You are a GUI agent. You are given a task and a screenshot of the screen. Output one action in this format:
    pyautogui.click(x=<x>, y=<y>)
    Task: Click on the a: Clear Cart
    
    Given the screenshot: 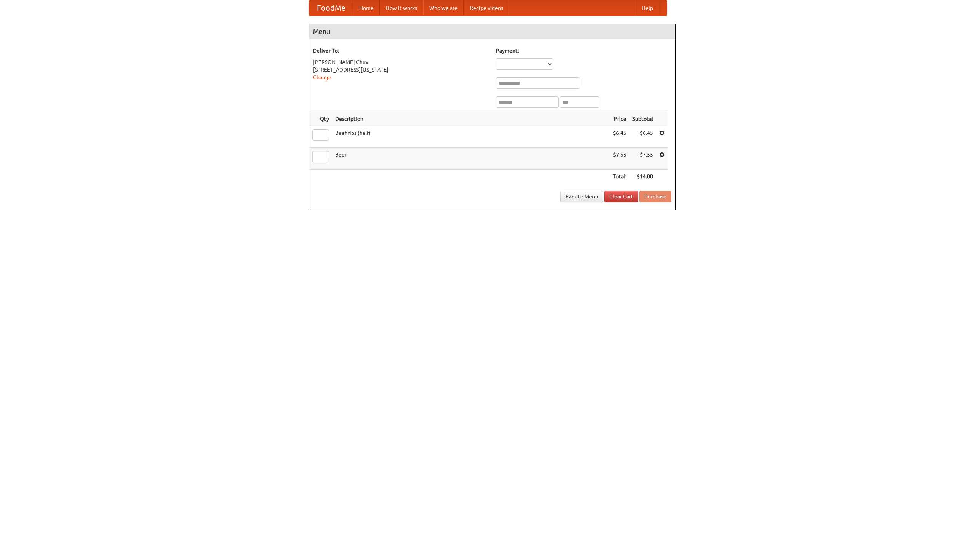 What is the action you would take?
    pyautogui.click(x=621, y=197)
    